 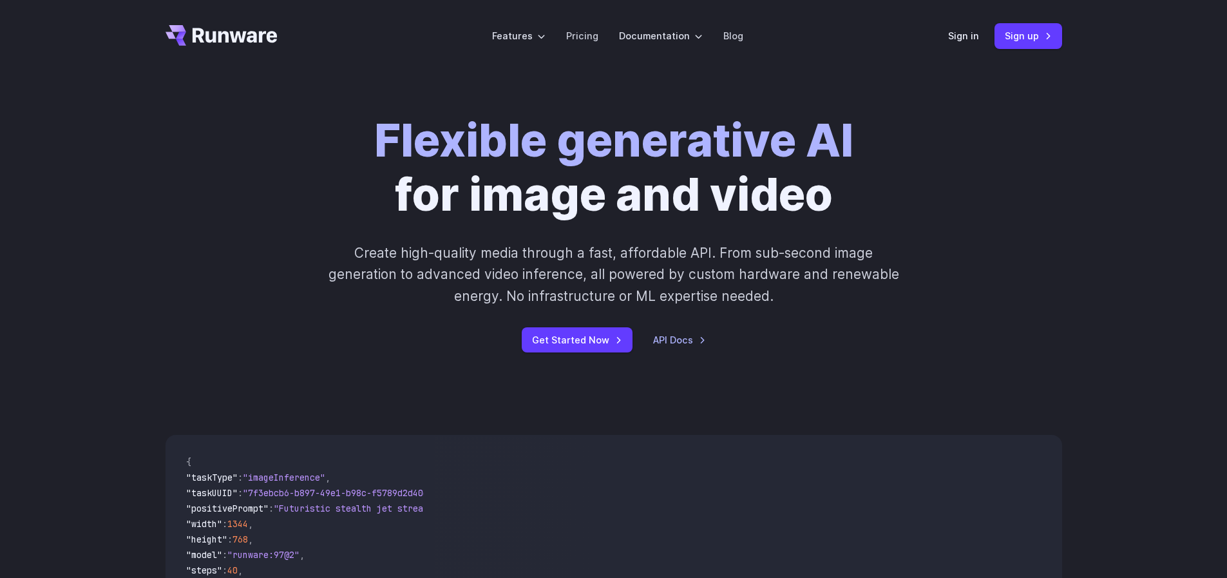 I want to click on label: Features, so click(x=518, y=35).